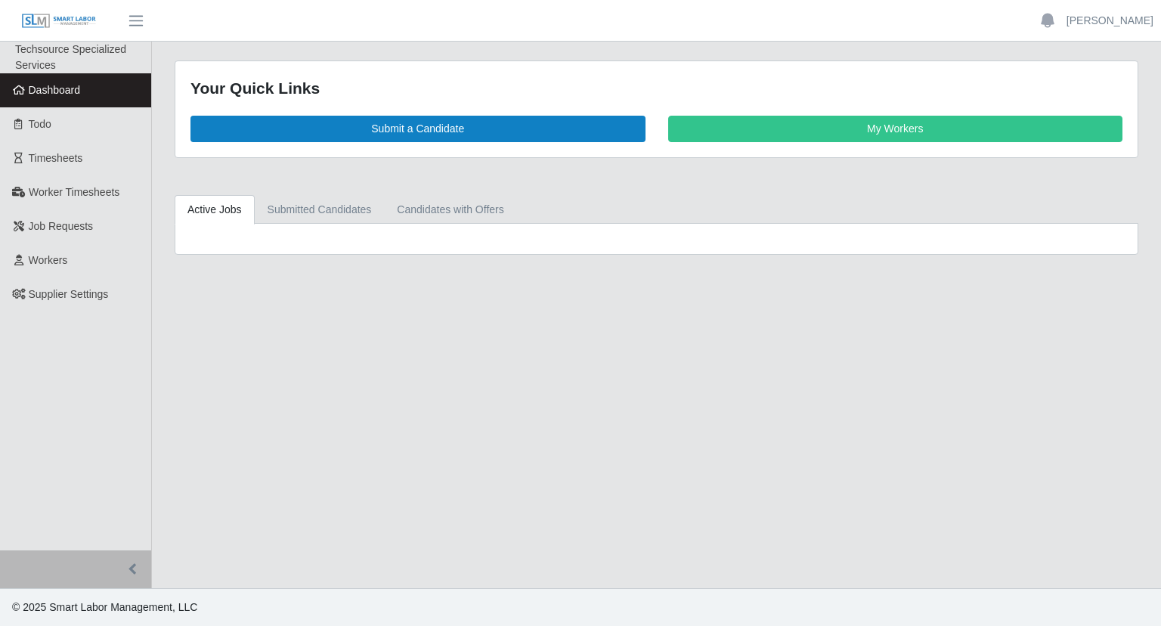 Image resolution: width=1161 pixels, height=626 pixels. Describe the element at coordinates (54, 90) in the screenshot. I see `span: Dashboard` at that location.